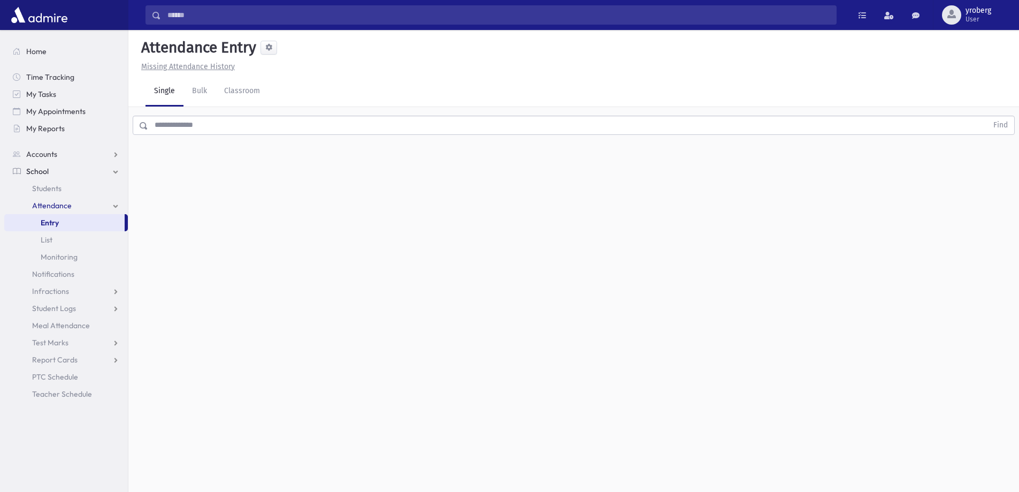 This screenshot has height=492, width=1019. I want to click on span: Test Marks, so click(50, 342).